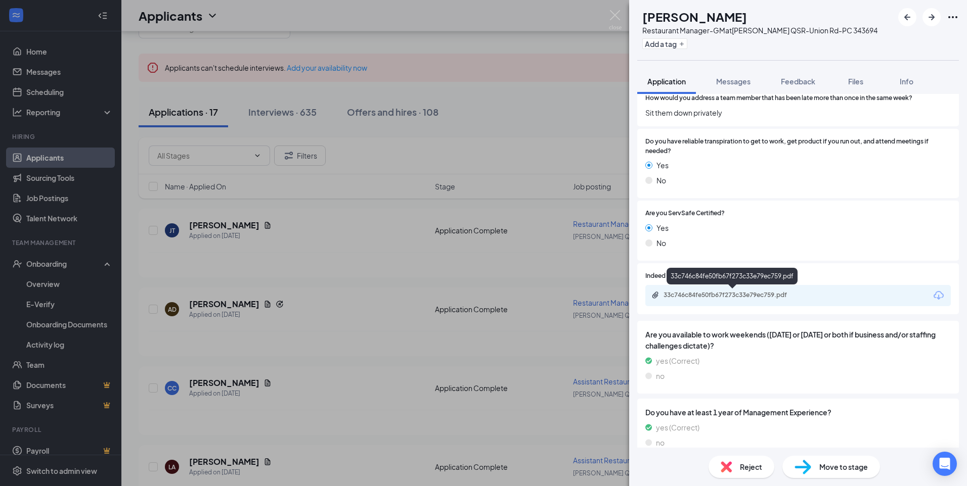 Image resolution: width=967 pixels, height=486 pixels. I want to click on span: Feedback, so click(798, 81).